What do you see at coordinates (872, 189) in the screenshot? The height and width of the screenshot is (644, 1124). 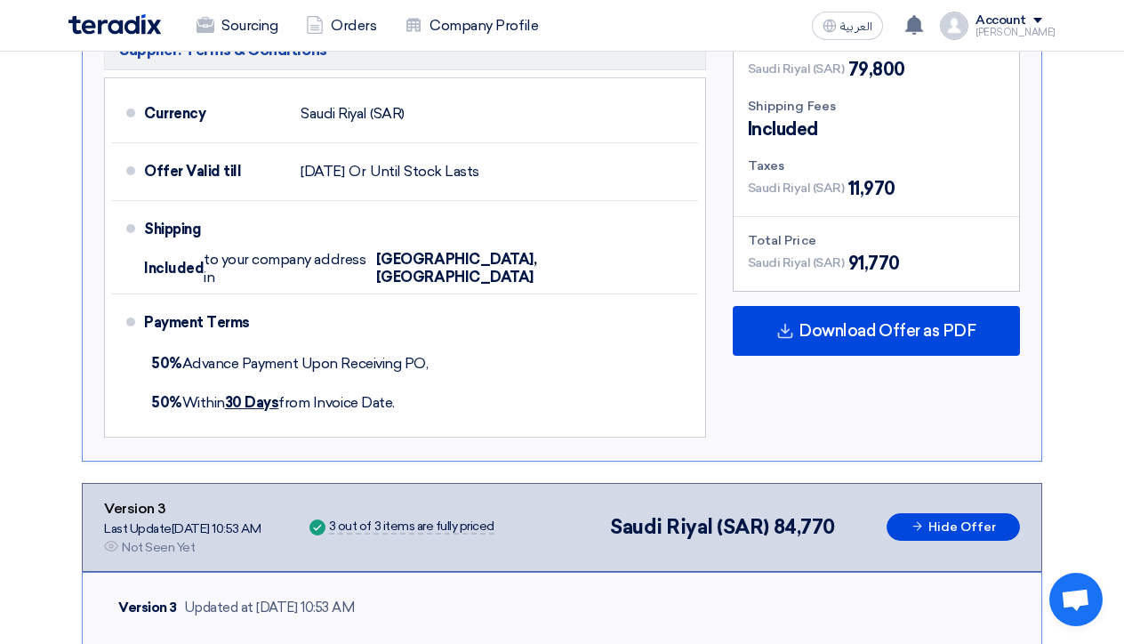 I see `span: 11,970` at bounding box center [872, 189].